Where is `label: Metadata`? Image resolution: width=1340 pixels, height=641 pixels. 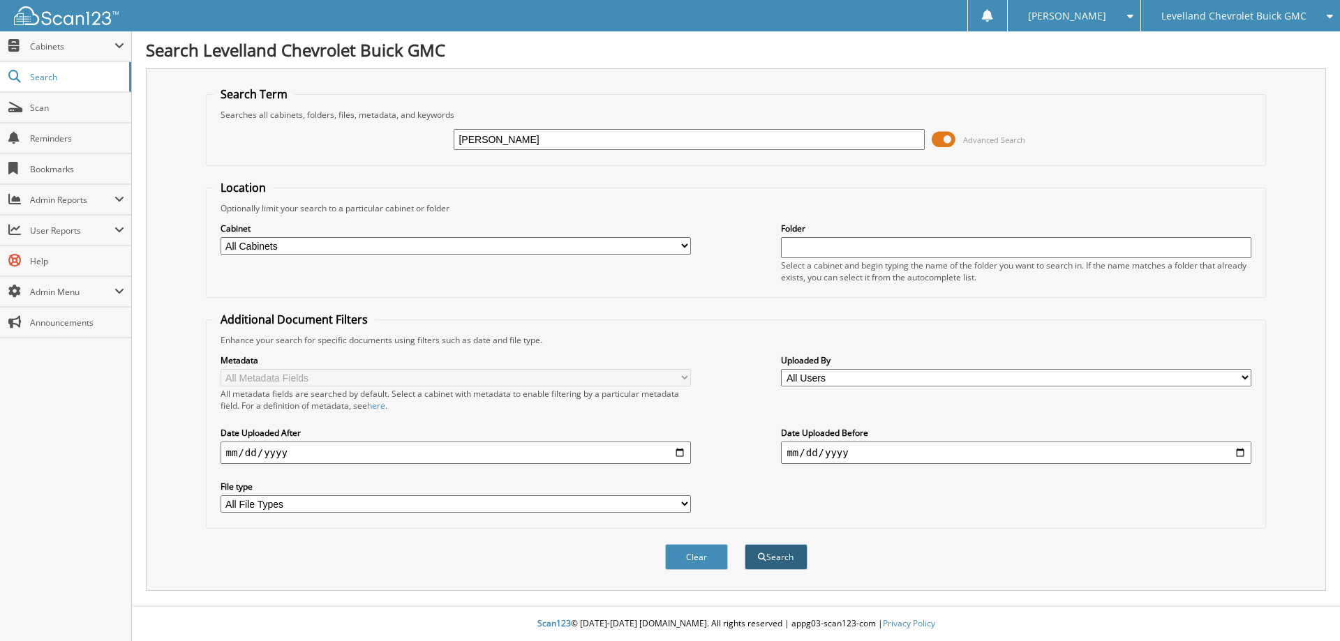 label: Metadata is located at coordinates (456, 360).